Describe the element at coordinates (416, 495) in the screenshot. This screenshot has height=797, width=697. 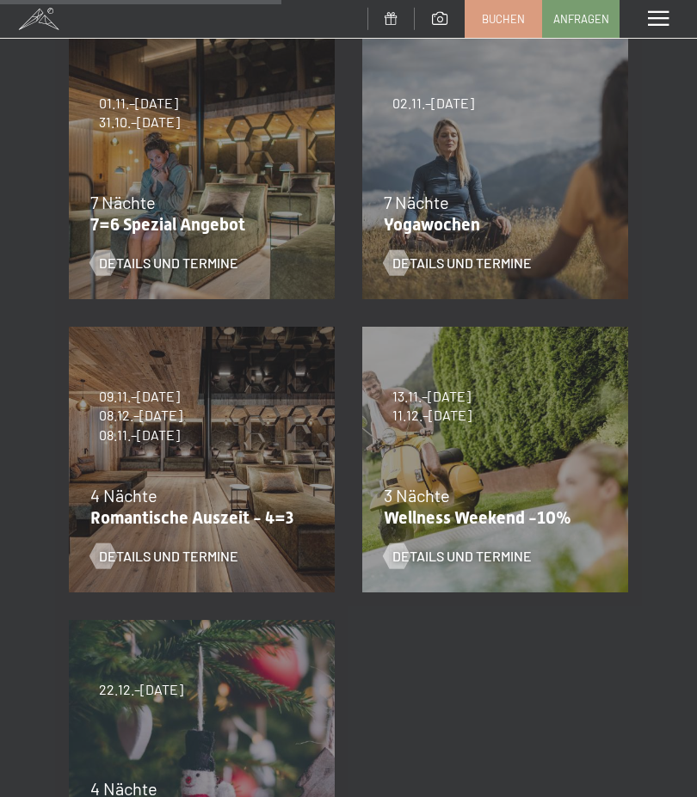
I see `span: 3 Nächte` at that location.